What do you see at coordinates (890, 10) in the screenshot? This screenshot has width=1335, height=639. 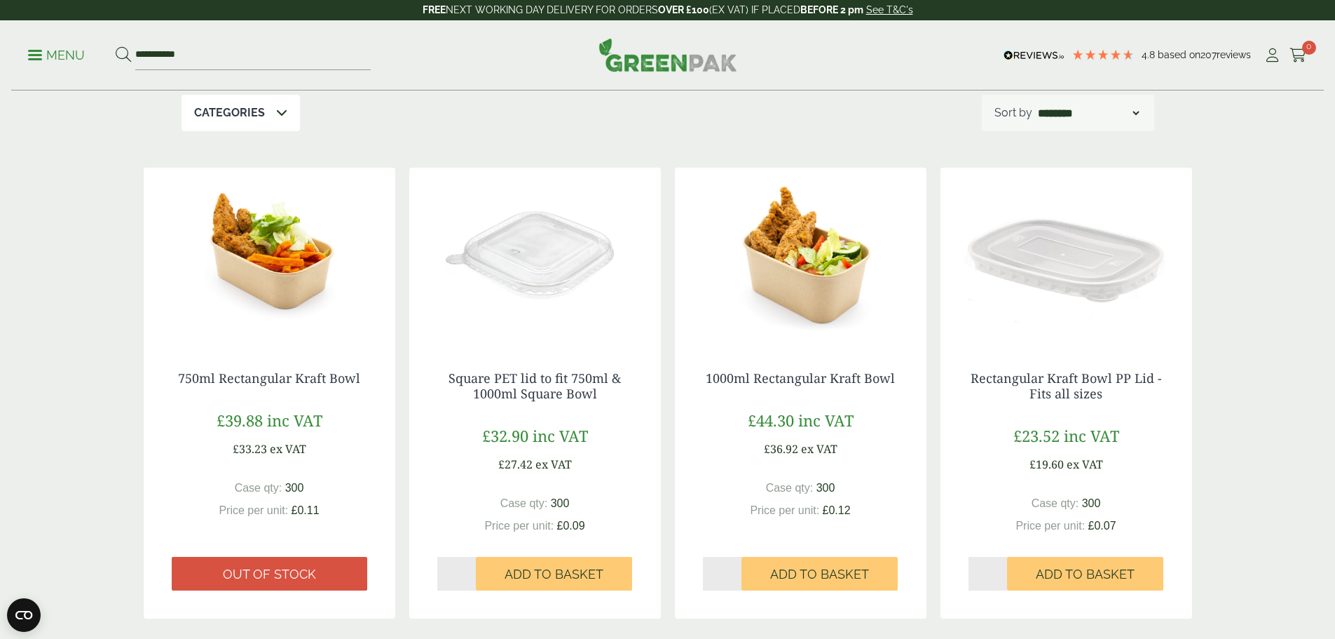 I see `a: See T&C's` at bounding box center [890, 10].